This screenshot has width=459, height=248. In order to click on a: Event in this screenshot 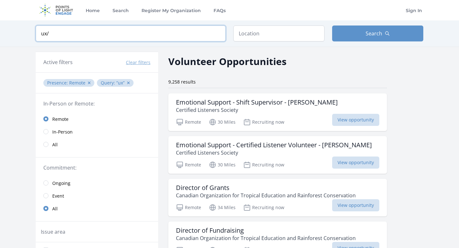, I will do `click(97, 196)`.